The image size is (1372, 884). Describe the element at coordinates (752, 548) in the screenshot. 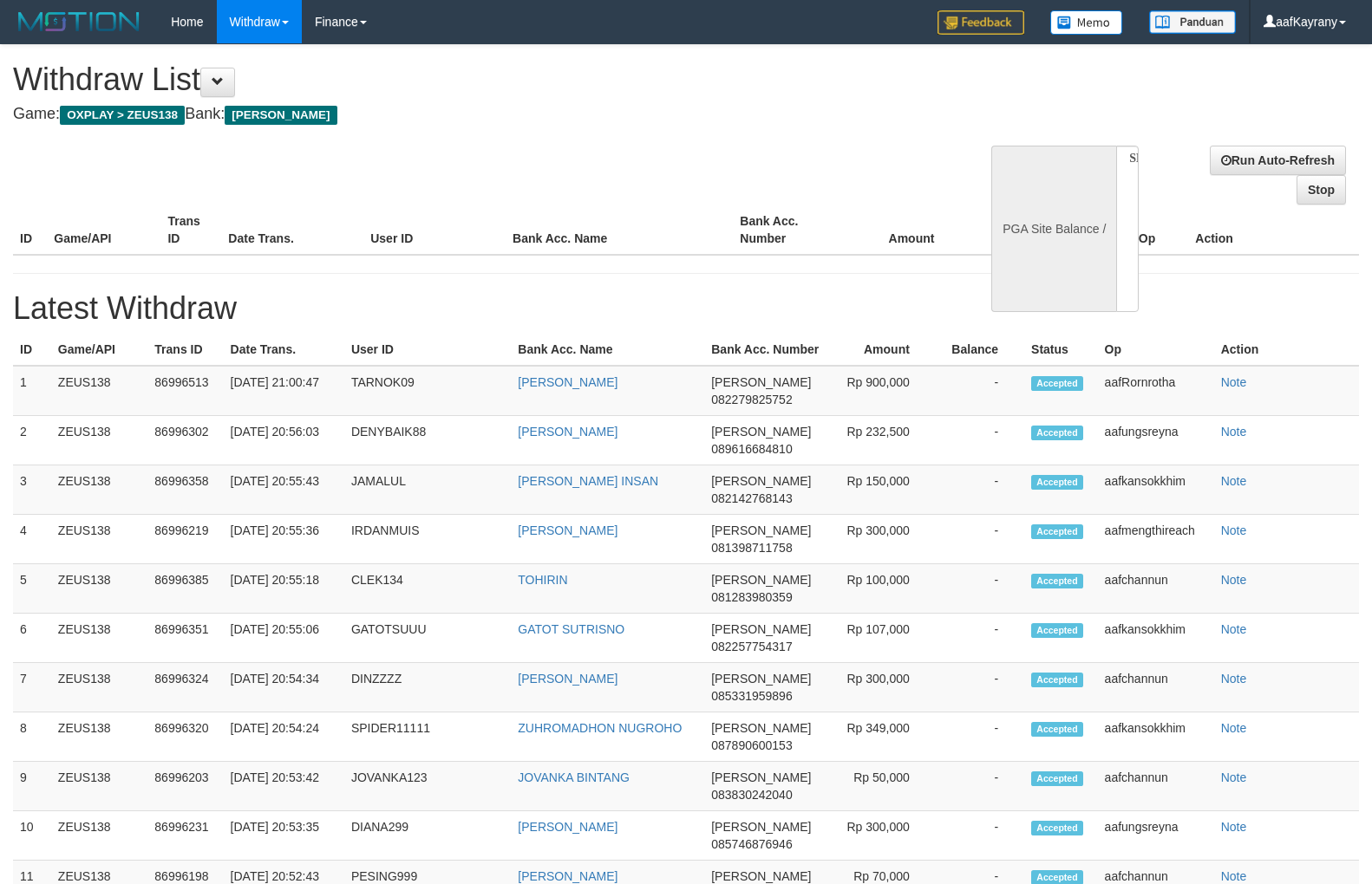

I see `span: 081398711758` at that location.